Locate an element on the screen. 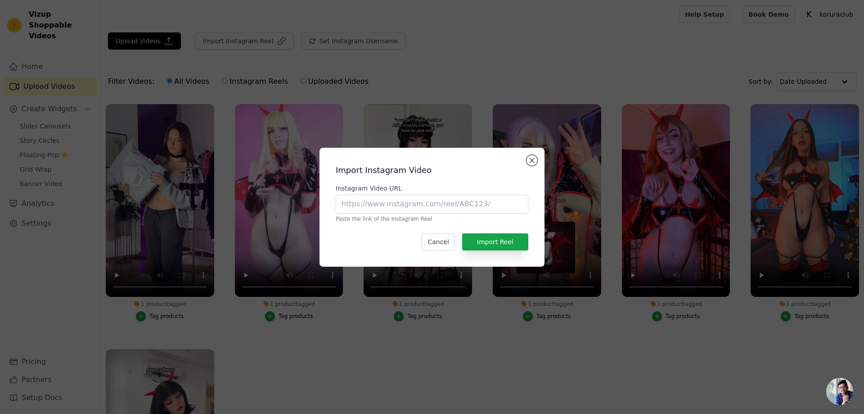 The image size is (864, 414). p: Paste the link of the Instagram Reel is located at coordinates (432, 219).